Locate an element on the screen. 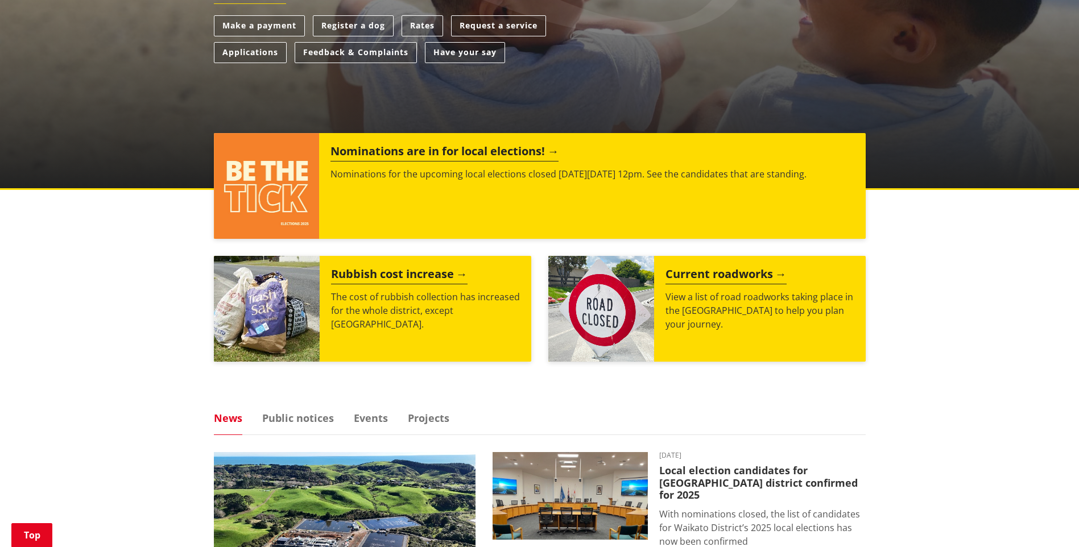 The image size is (1079, 547). h2: Rubbish cost increase is located at coordinates (399, 276).